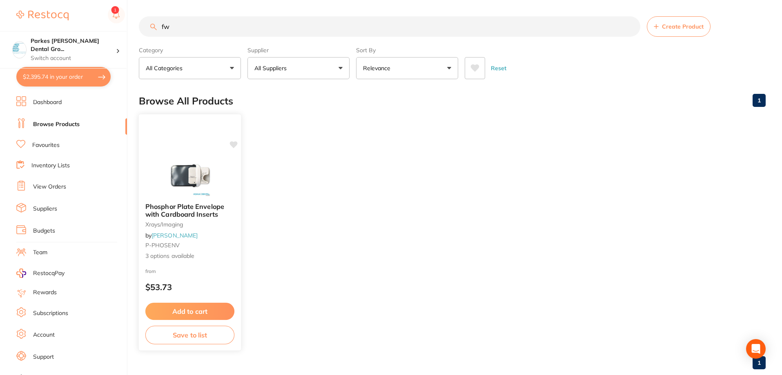 Image resolution: width=782 pixels, height=375 pixels. What do you see at coordinates (190, 312) in the screenshot?
I see `button: Add to cart` at bounding box center [190, 312].